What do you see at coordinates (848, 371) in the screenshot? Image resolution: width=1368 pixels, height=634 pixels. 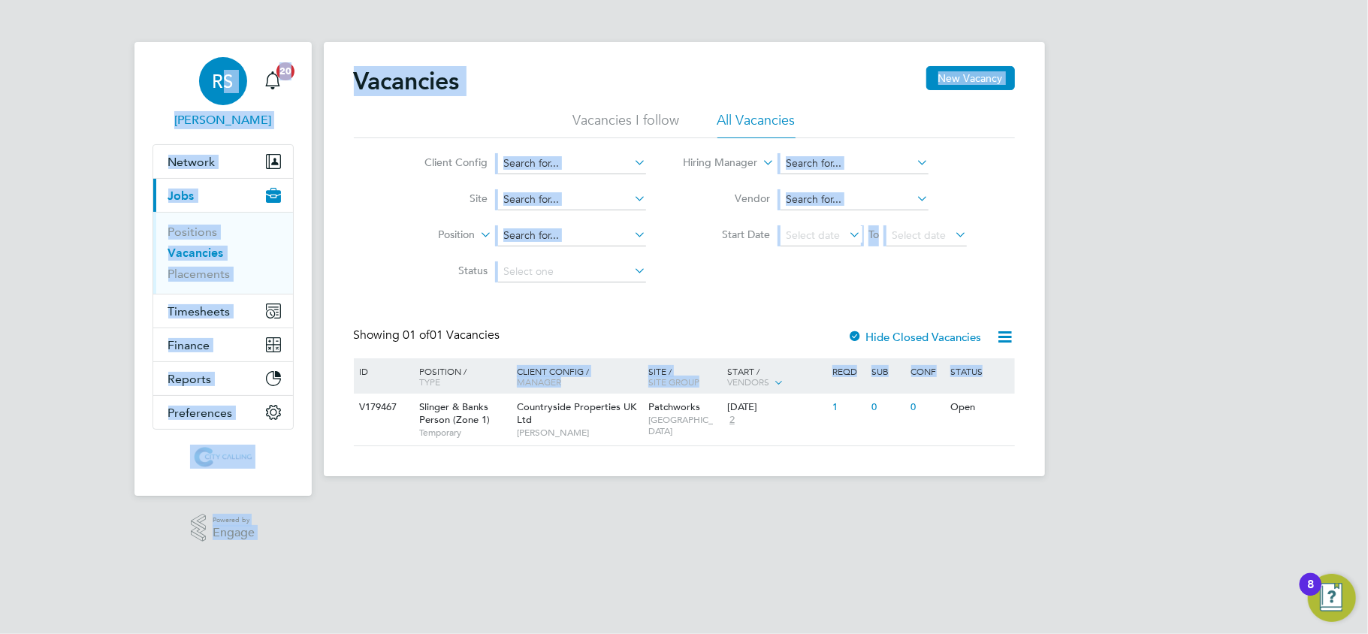 I see `div: Reqd` at bounding box center [848, 371].